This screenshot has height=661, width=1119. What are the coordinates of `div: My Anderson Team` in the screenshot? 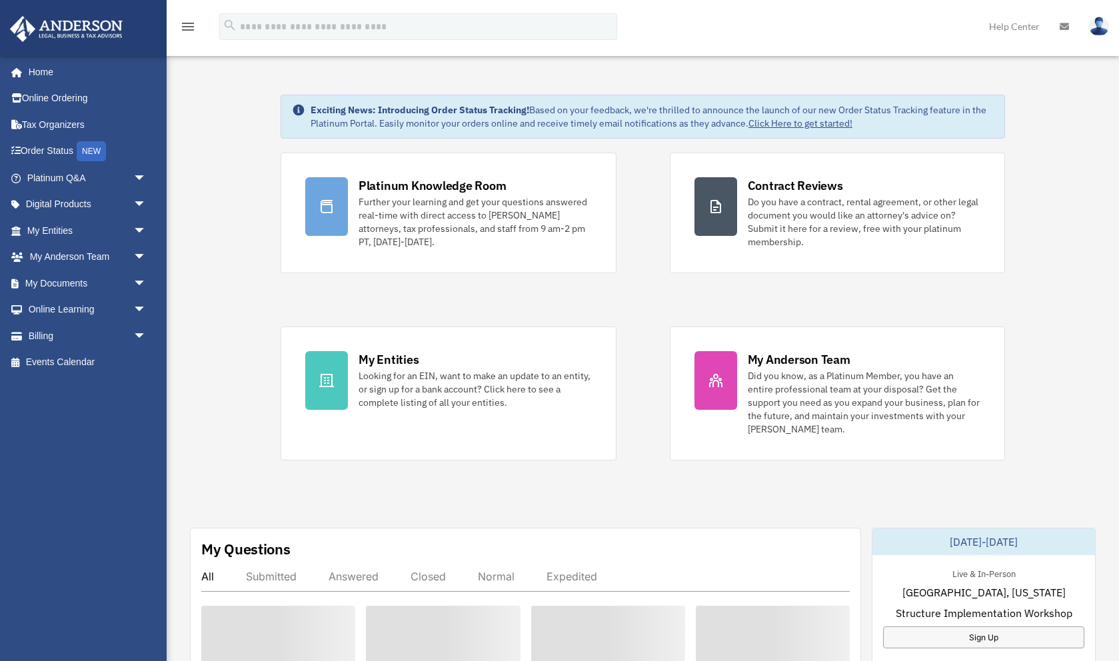 It's located at (799, 359).